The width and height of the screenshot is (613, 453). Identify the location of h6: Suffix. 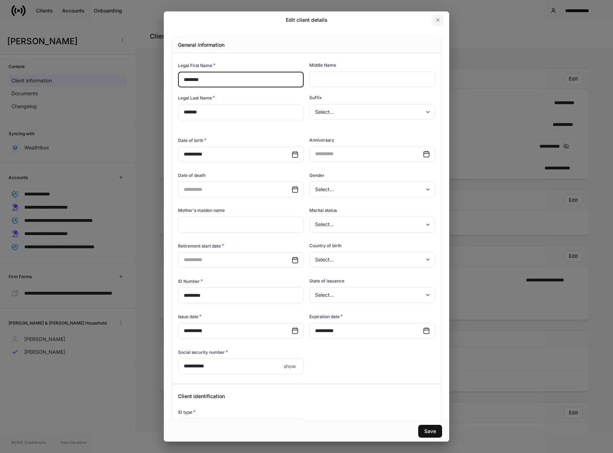
(315, 97).